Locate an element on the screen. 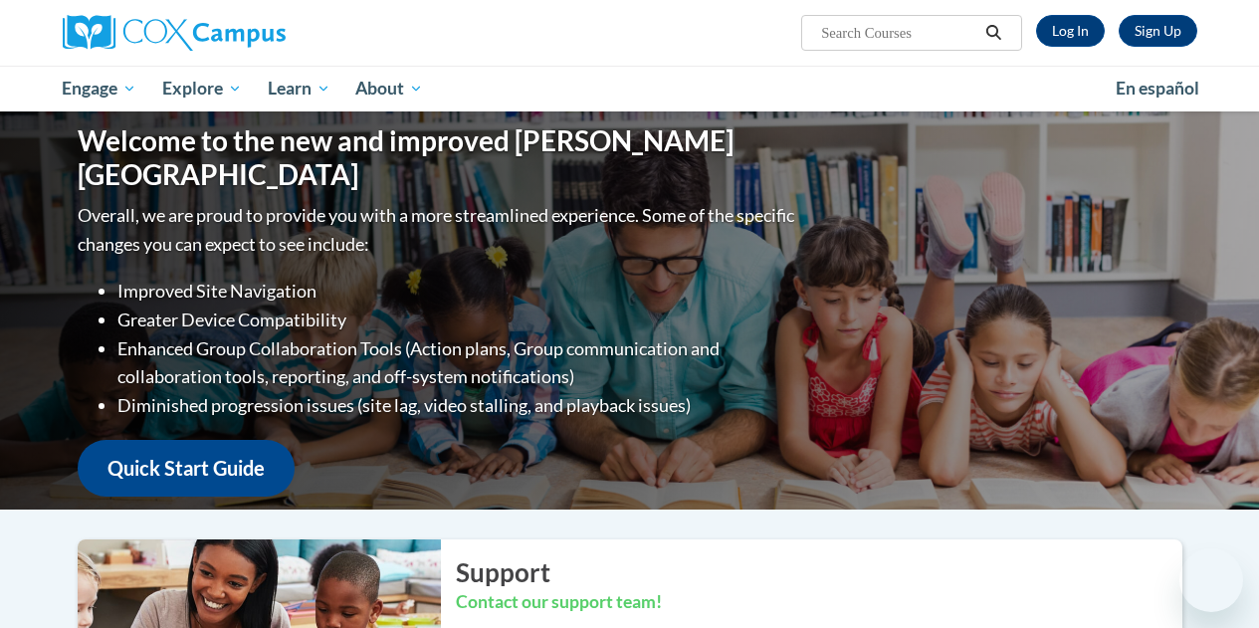  li: Improved Site Navigation is located at coordinates (458, 291).